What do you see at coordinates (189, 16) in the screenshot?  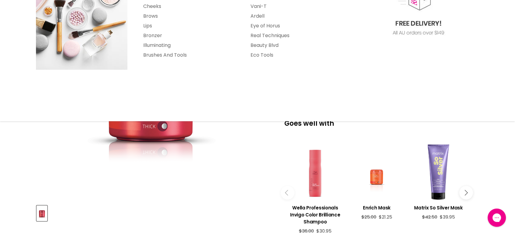 I see `a: Brows` at bounding box center [189, 16].